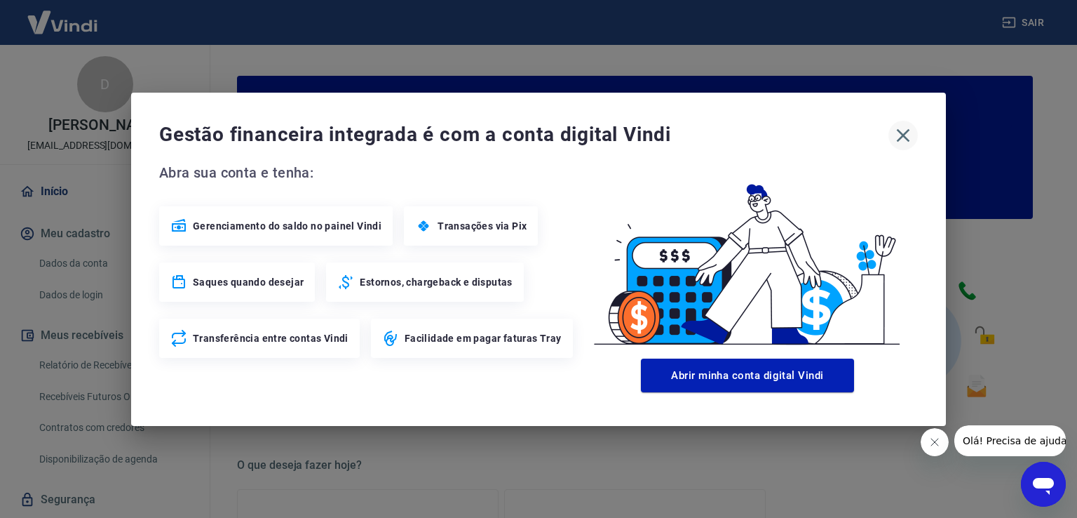 This screenshot has height=518, width=1077. I want to click on span: Facilidade em pagar faturas Tray, so click(483, 338).